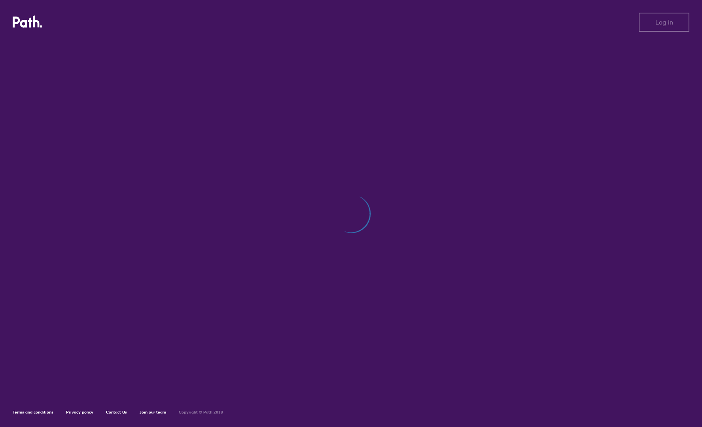  What do you see at coordinates (153, 412) in the screenshot?
I see `a: Join our team` at bounding box center [153, 412].